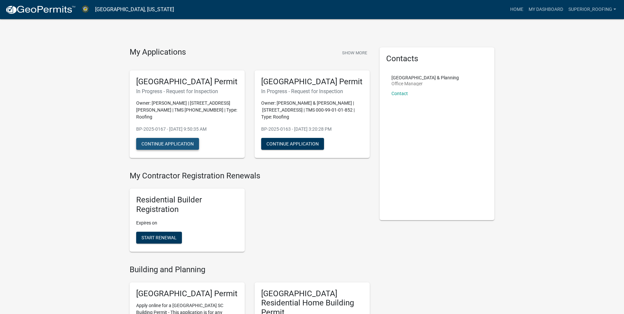 The height and width of the screenshot is (314, 624). I want to click on h5: Contacts, so click(437, 59).